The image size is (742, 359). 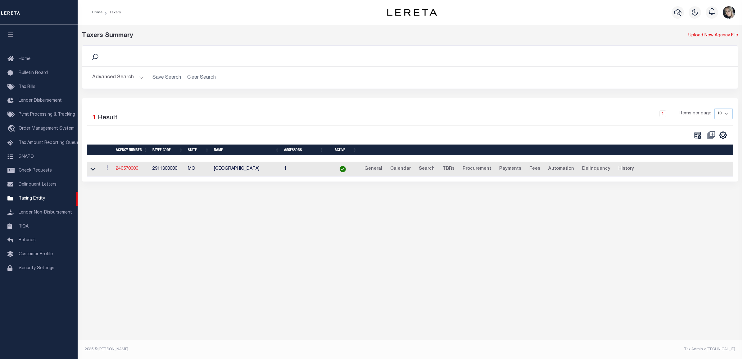 What do you see at coordinates (38, 184) in the screenshot?
I see `span: Delinquent Letters` at bounding box center [38, 184].